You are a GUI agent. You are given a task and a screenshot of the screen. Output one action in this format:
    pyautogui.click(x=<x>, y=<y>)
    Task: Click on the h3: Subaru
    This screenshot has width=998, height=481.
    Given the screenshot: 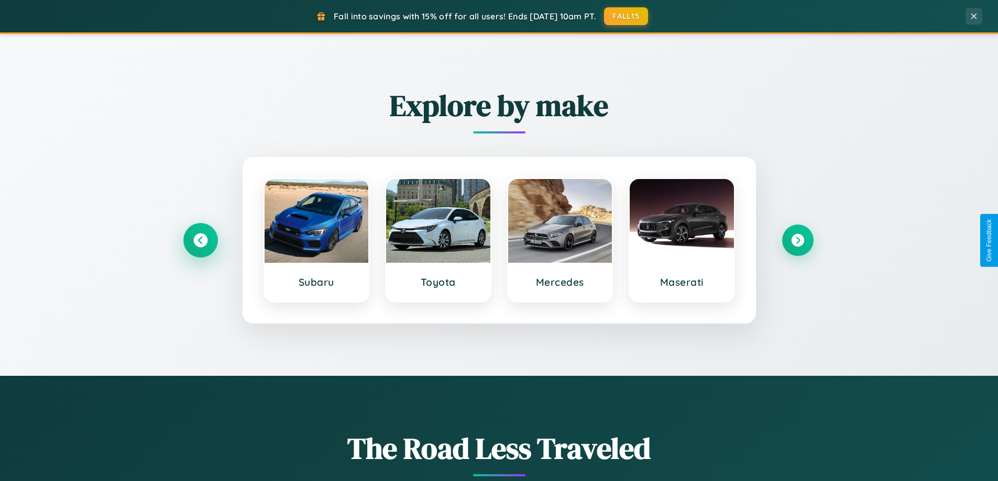 What is the action you would take?
    pyautogui.click(x=316, y=282)
    